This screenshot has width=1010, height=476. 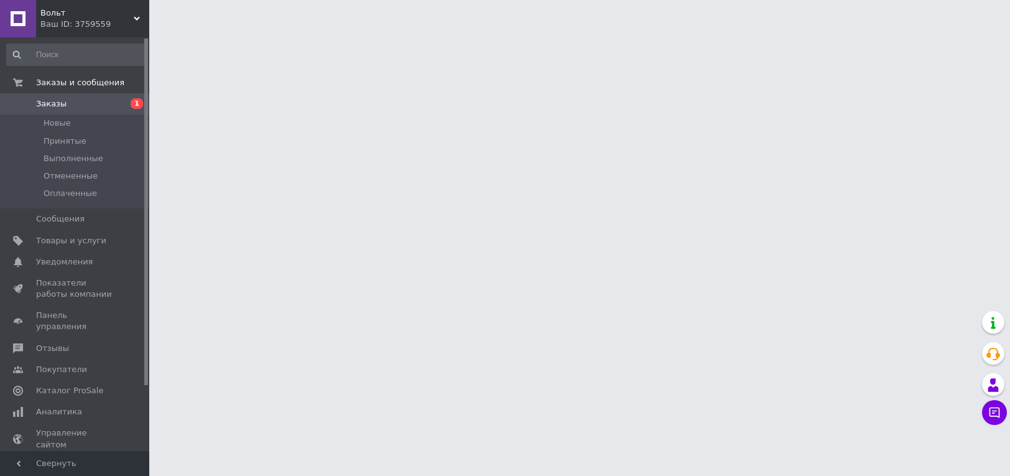 I want to click on span: Новые, so click(x=57, y=123).